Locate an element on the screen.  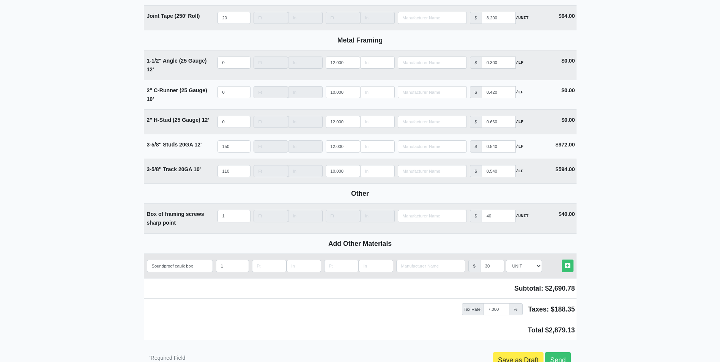
strong: $64.00 is located at coordinates (566, 16).